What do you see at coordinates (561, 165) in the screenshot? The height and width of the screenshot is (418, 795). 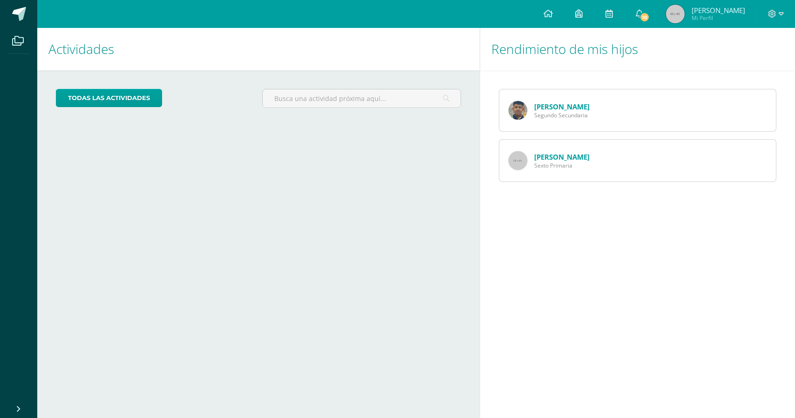 I see `span: Sexto Primaria` at bounding box center [561, 165].